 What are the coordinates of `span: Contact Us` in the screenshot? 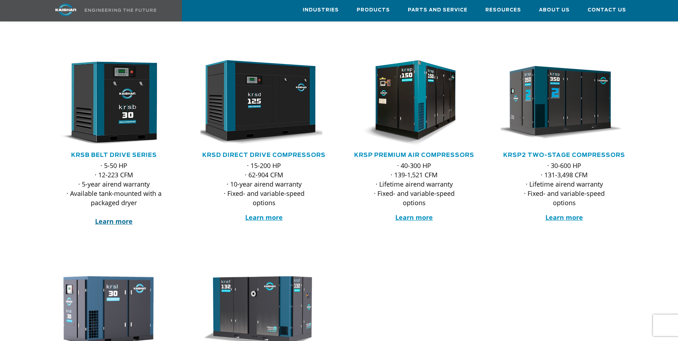 It's located at (607, 10).